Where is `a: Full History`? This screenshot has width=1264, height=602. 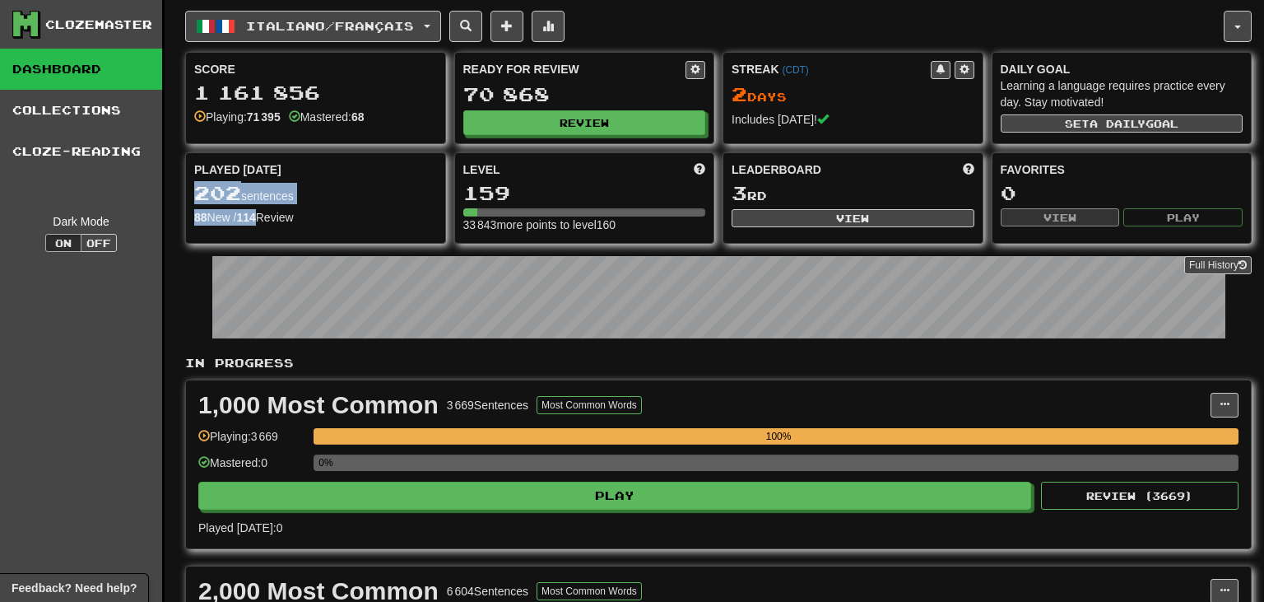
a: Full History is located at coordinates (1218, 265).